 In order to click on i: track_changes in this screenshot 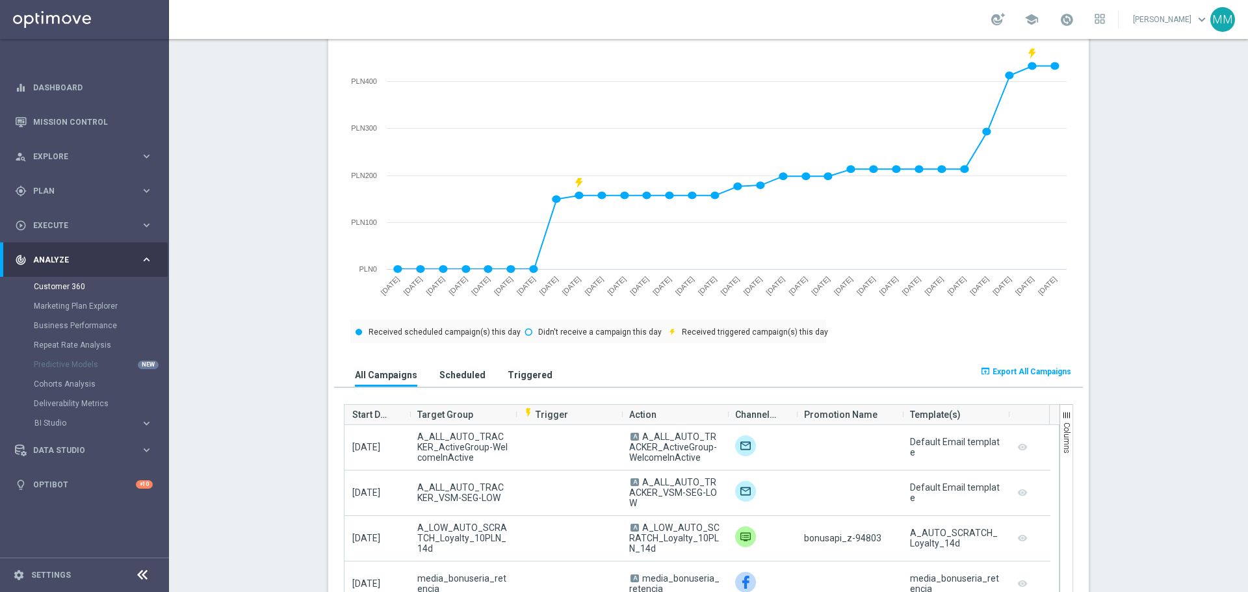, I will do `click(21, 260)`.